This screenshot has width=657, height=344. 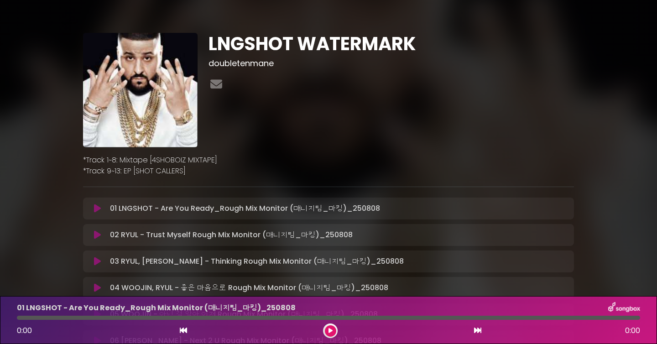 I want to click on h1: LNGSHOT WATERMARK, so click(x=391, y=44).